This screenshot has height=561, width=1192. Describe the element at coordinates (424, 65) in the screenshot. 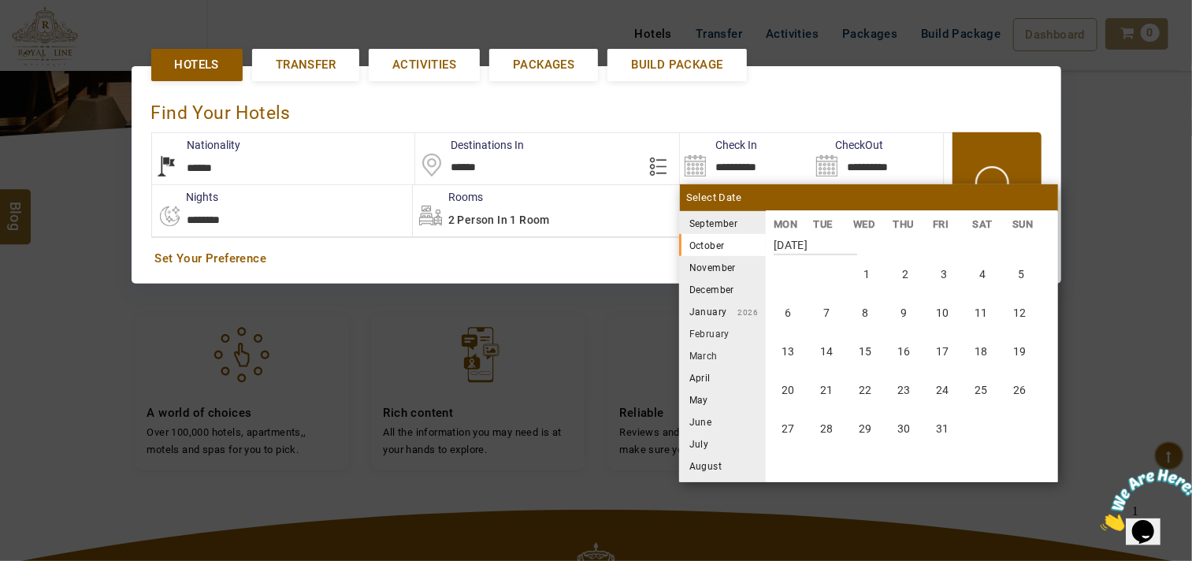

I see `span: Activities` at that location.